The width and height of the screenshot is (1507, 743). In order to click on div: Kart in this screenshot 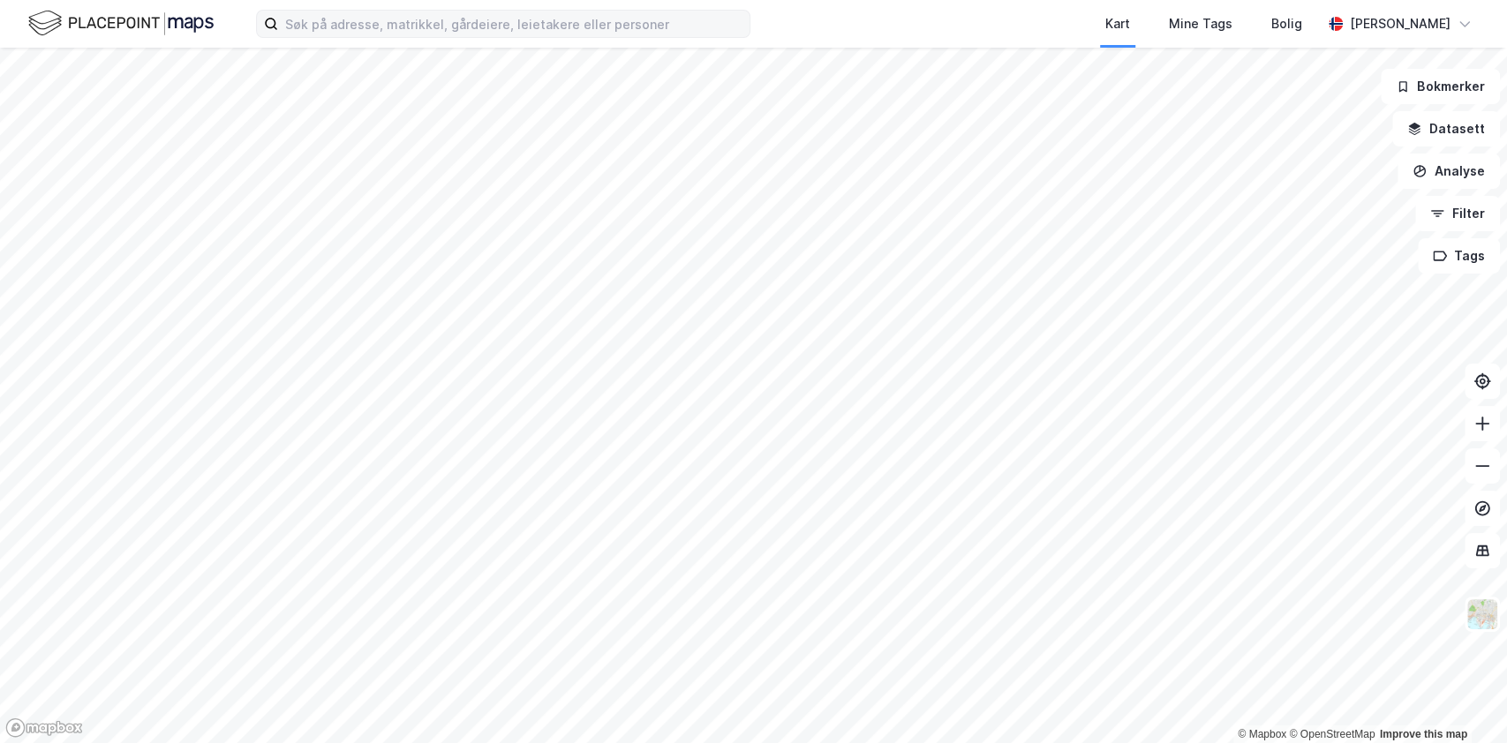, I will do `click(1118, 24)`.